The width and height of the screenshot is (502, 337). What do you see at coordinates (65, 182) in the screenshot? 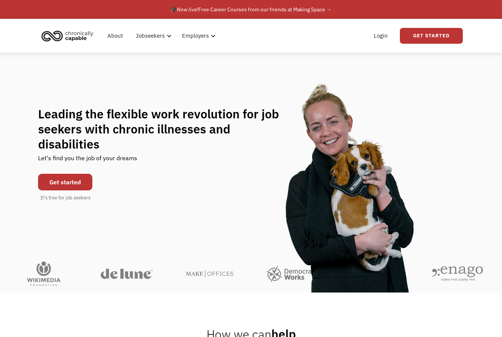
I see `a: Get started` at bounding box center [65, 182].